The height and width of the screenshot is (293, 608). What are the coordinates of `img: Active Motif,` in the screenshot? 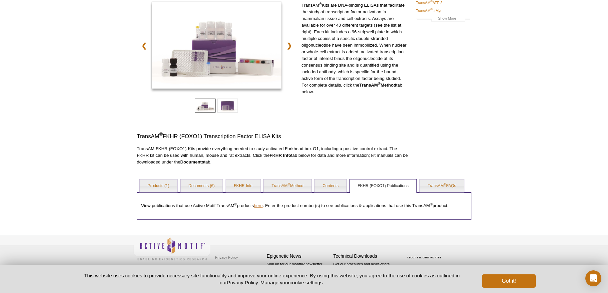 It's located at (172, 249).